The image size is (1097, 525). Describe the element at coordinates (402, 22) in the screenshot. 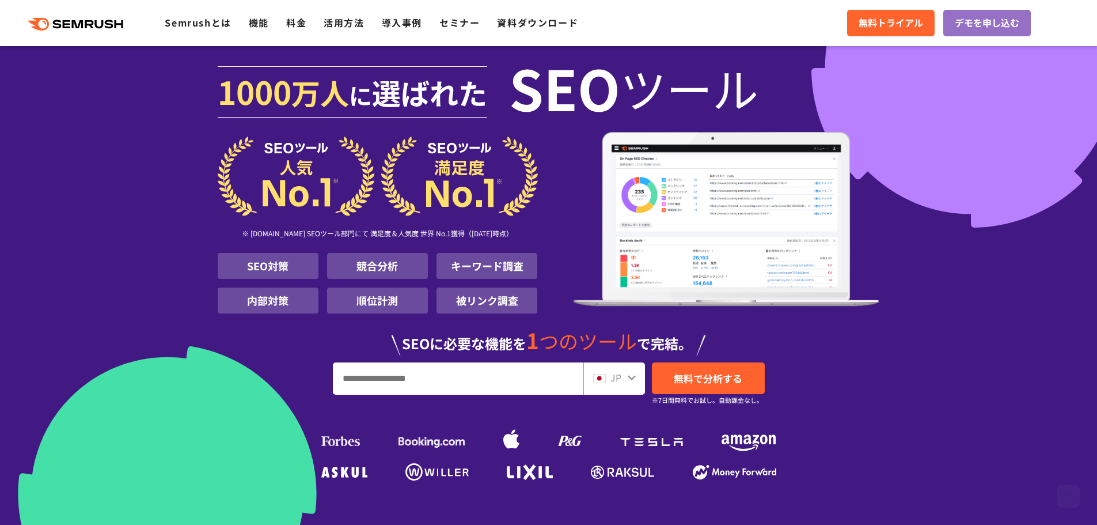

I see `a: 導入事例` at that location.